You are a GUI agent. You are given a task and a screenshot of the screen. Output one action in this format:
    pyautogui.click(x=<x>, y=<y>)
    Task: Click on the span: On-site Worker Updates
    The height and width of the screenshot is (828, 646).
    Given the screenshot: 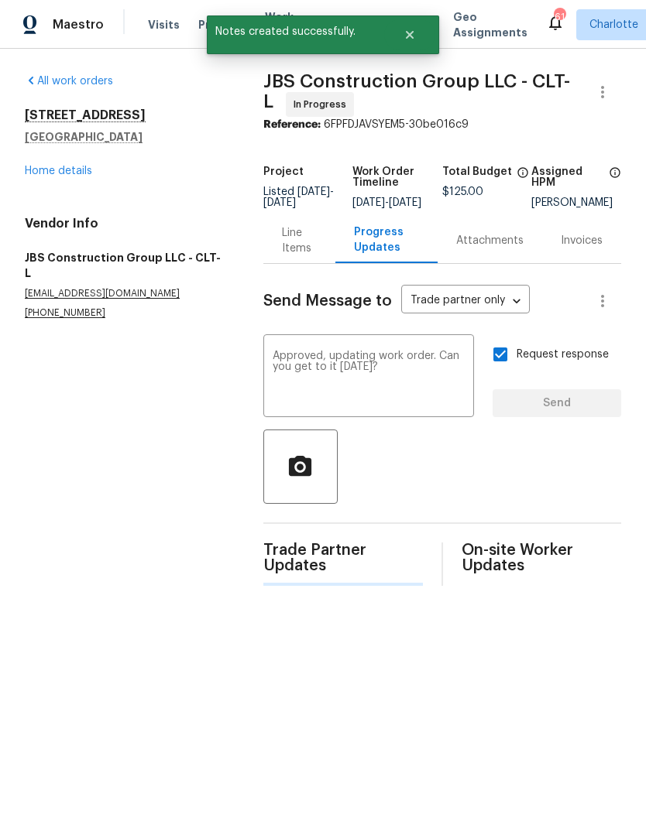 What is the action you would take?
    pyautogui.click(x=541, y=558)
    